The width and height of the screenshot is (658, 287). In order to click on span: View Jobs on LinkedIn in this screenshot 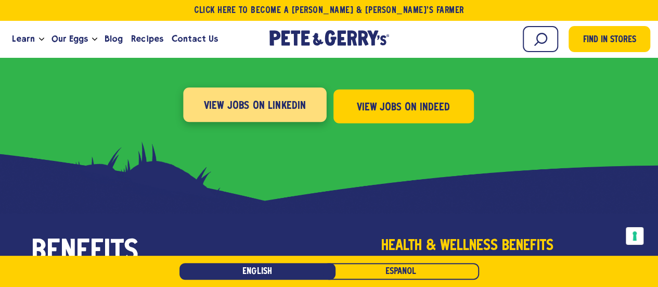, I will do `click(254, 106)`.